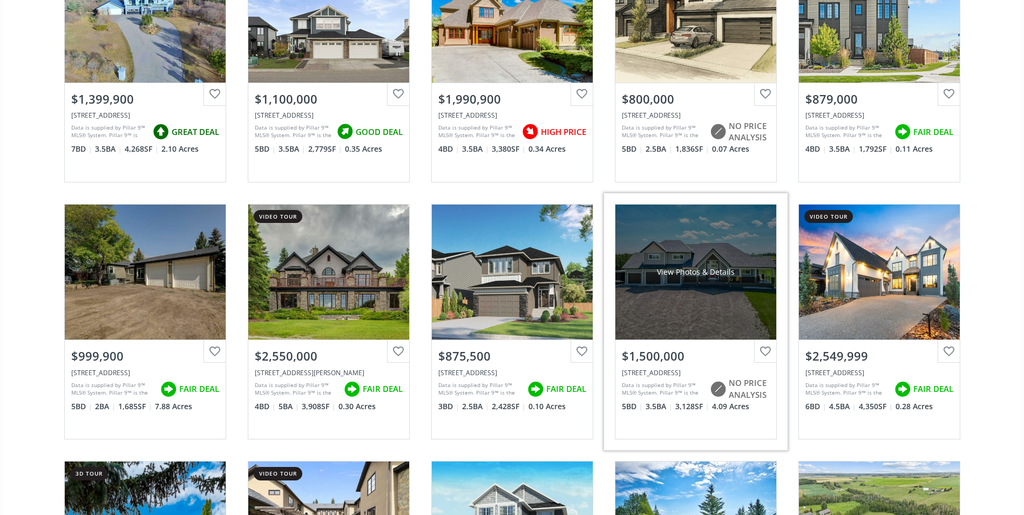  I want to click on span: GREAT DEAL, so click(195, 132).